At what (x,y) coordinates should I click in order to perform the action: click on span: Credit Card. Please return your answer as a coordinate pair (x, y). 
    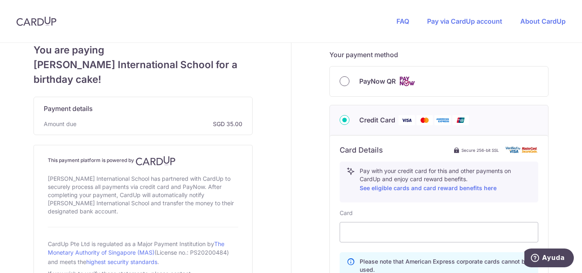
    Looking at the image, I should click on (377, 120).